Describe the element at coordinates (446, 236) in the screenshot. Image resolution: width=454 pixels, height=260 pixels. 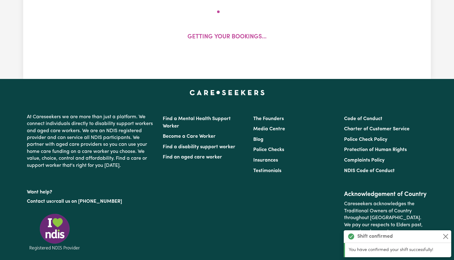
I see `button: Close` at that location.